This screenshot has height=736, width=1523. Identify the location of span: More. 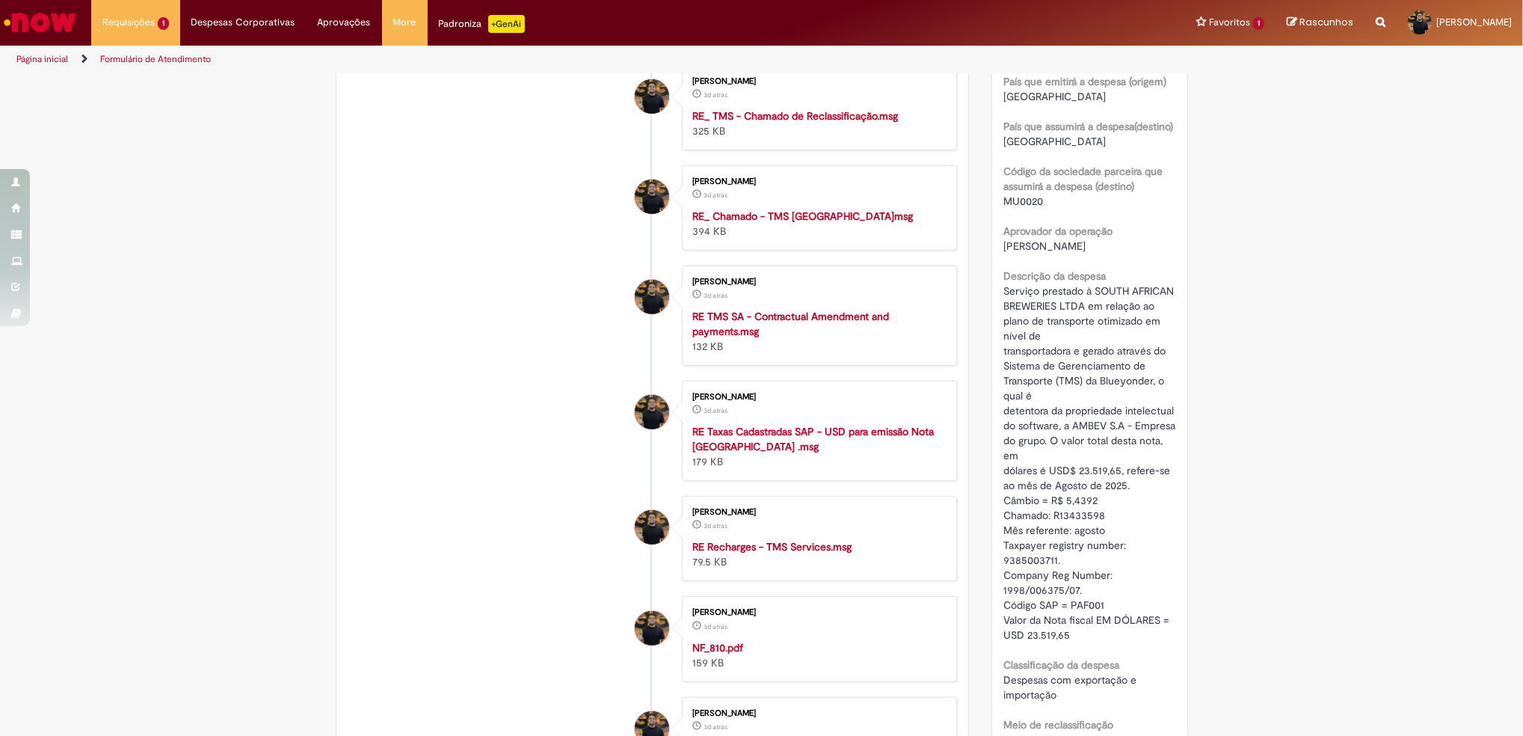
(405, 22).